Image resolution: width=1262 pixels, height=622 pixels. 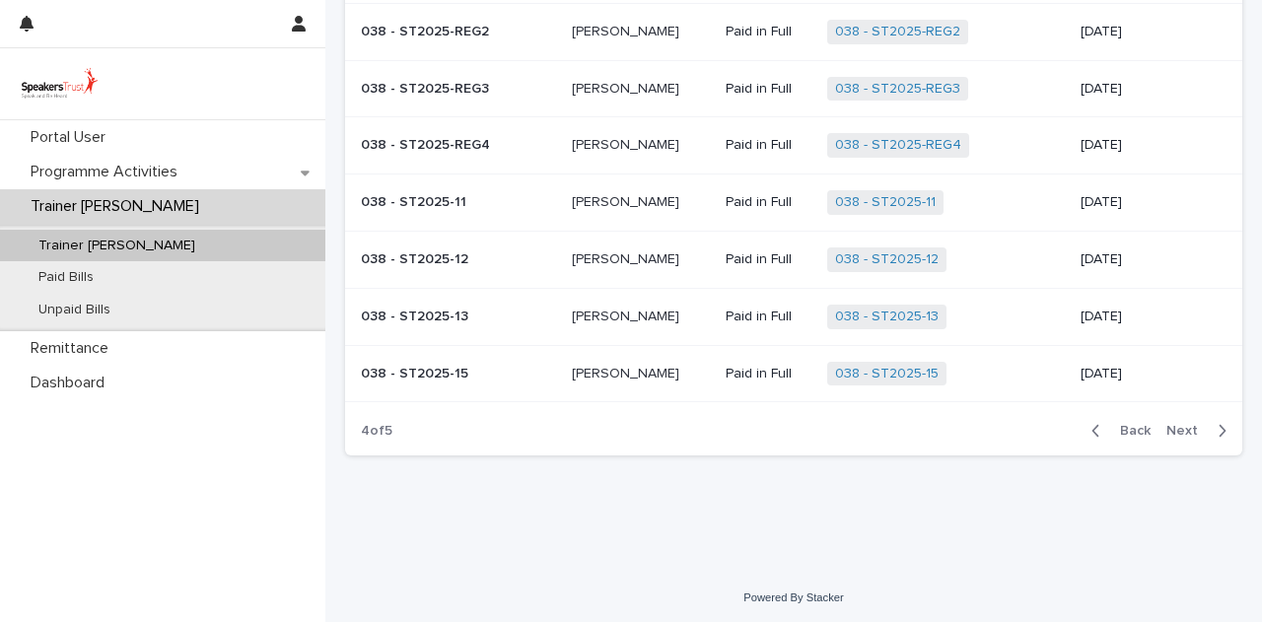 What do you see at coordinates (59, 84) in the screenshot?
I see `img: UVamC7uQTJC0k9vuxGLS` at bounding box center [59, 84].